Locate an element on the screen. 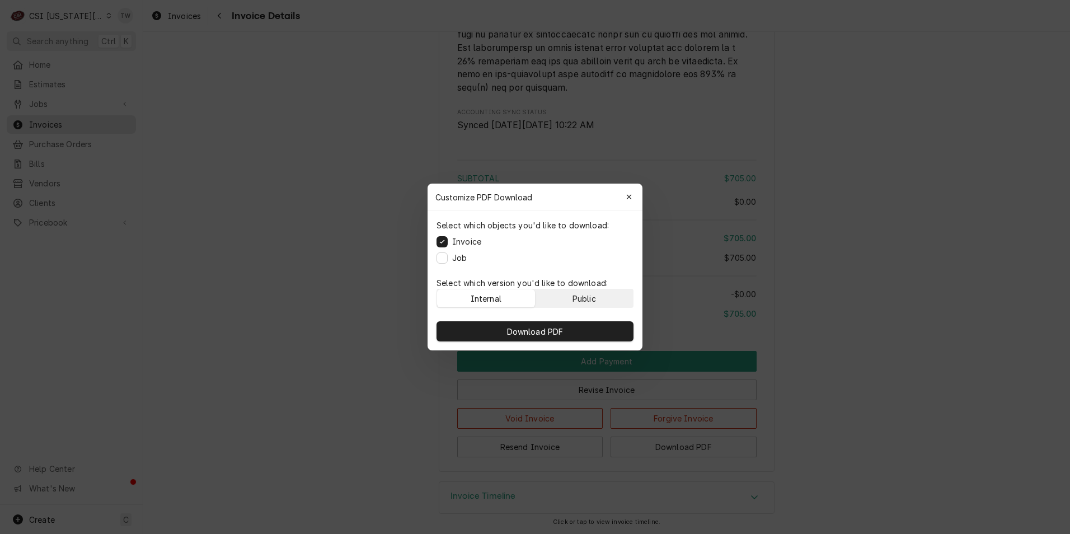  label: Job is located at coordinates (459, 257).